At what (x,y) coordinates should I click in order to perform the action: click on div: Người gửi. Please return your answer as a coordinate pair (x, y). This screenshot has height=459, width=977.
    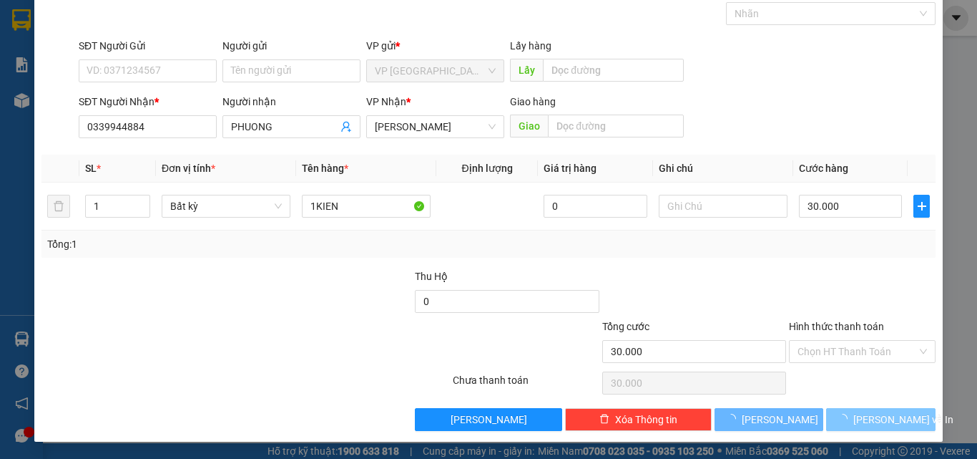
    Looking at the image, I should click on (291, 46).